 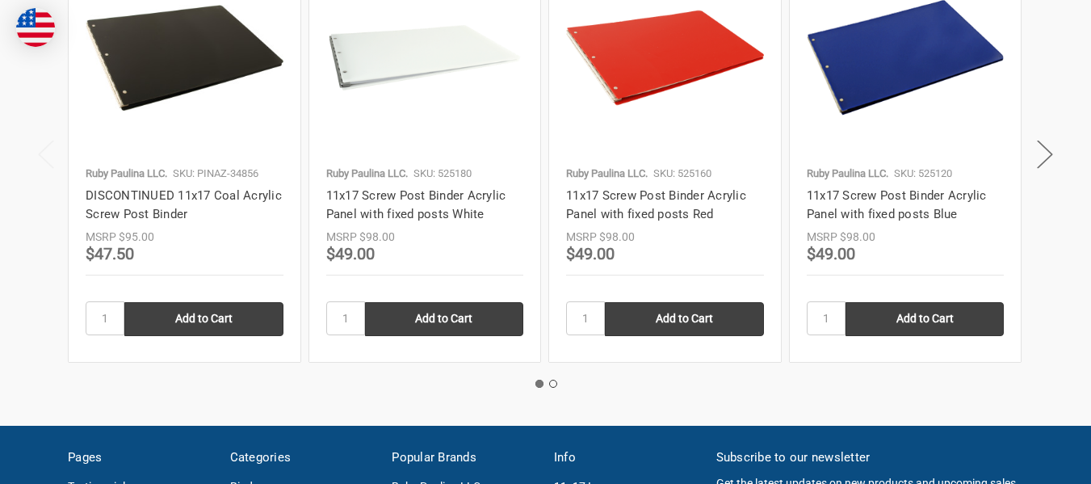 I want to click on p: SKU: 525160, so click(x=682, y=174).